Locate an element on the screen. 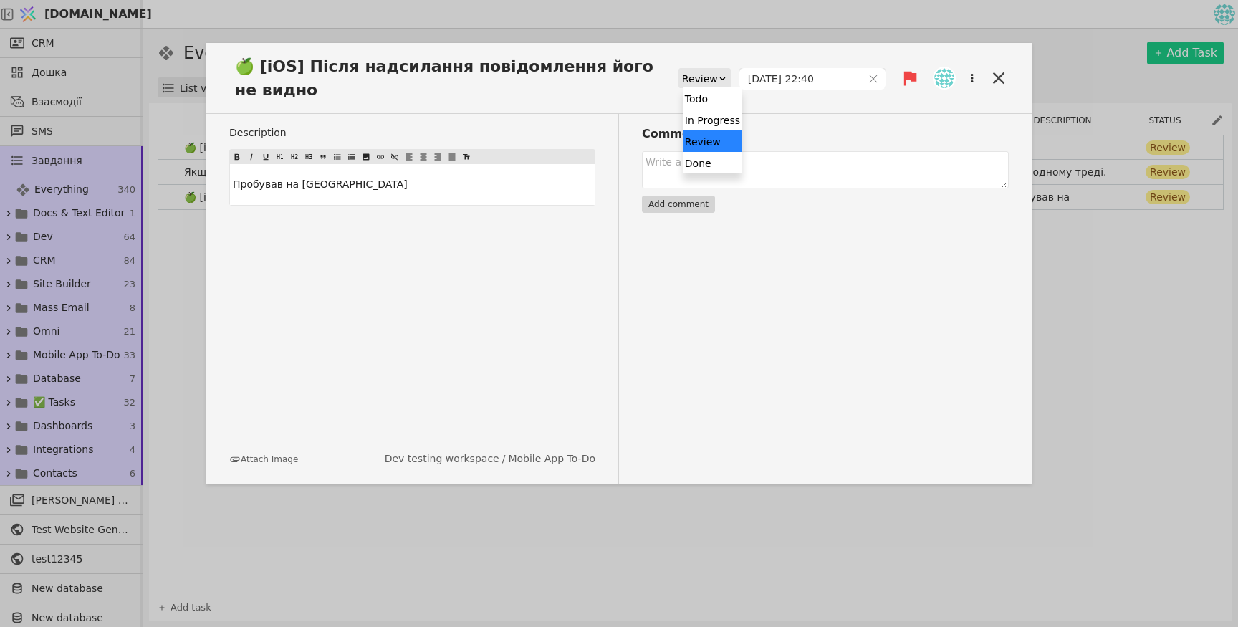 The width and height of the screenshot is (1238, 627). div: Todo is located at coordinates (712, 98).